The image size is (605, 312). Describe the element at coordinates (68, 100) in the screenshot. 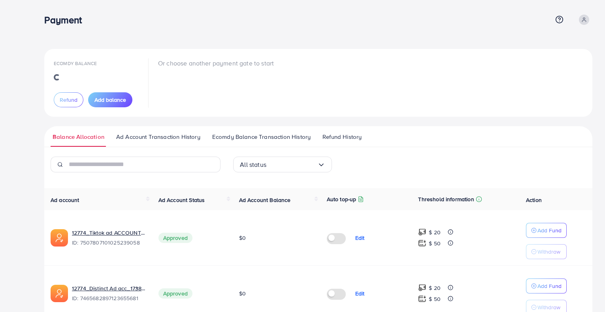

I see `button: Refund` at that location.